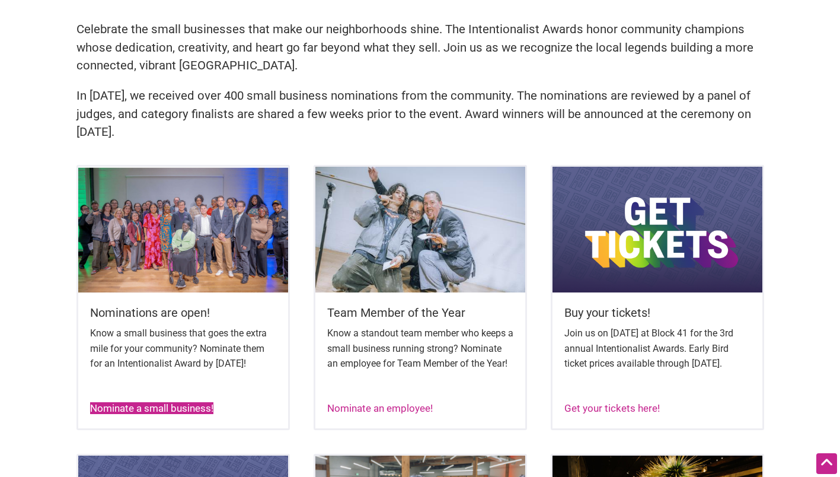 The width and height of the screenshot is (840, 477). Describe the element at coordinates (421, 313) in the screenshot. I see `h5: Team Member of the Year` at that location.